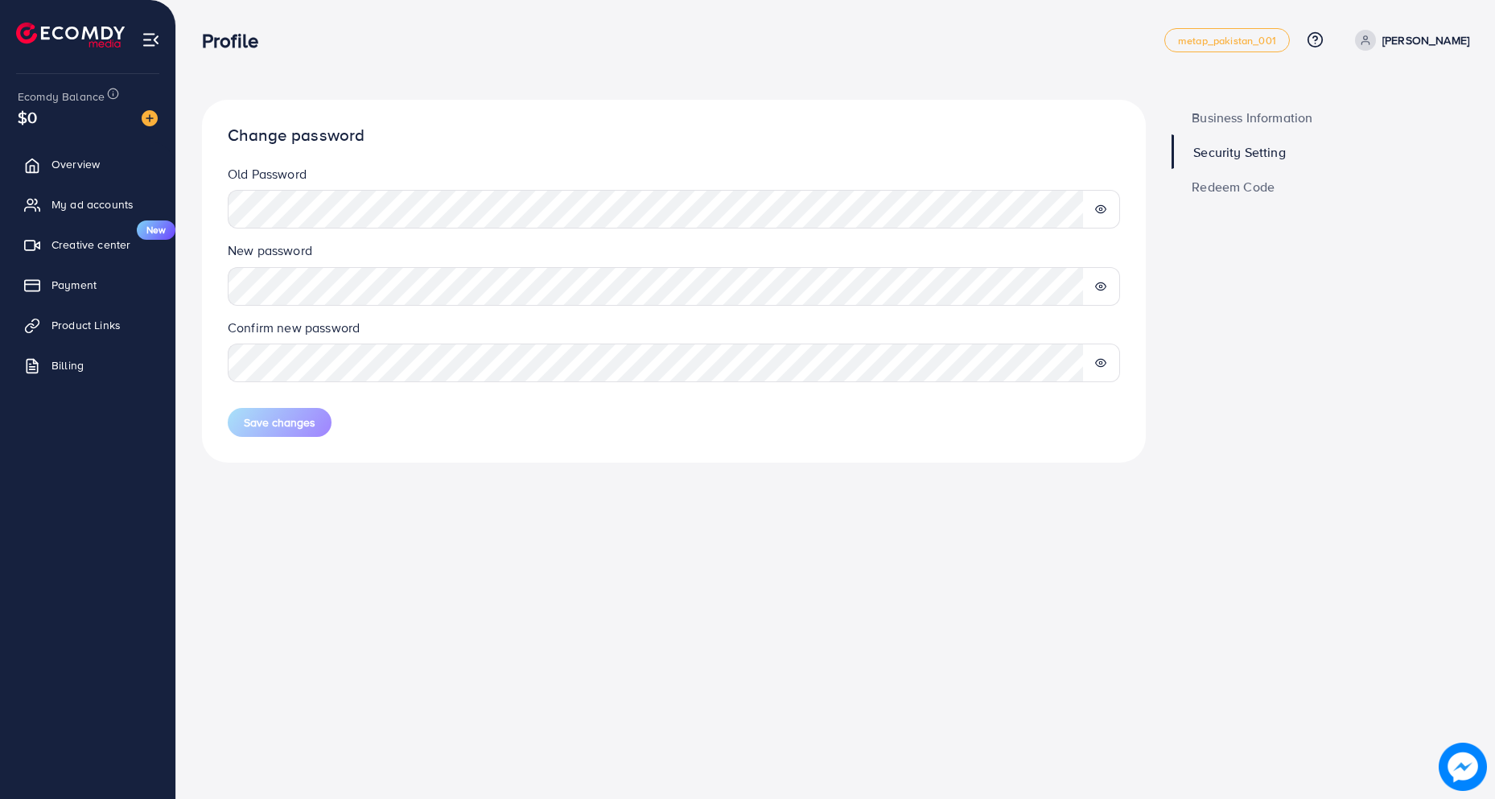 This screenshot has width=1495, height=799. Describe the element at coordinates (76, 164) in the screenshot. I see `span: Overview` at that location.